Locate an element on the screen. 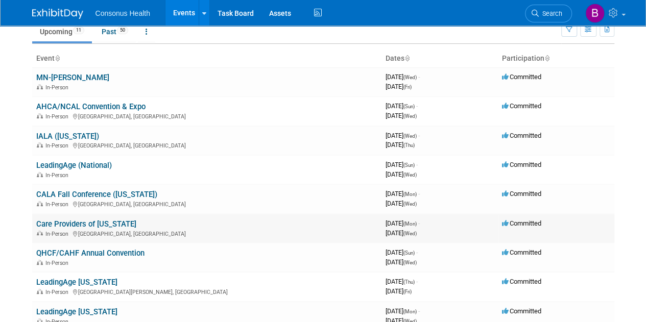  span: Search is located at coordinates (550, 13).